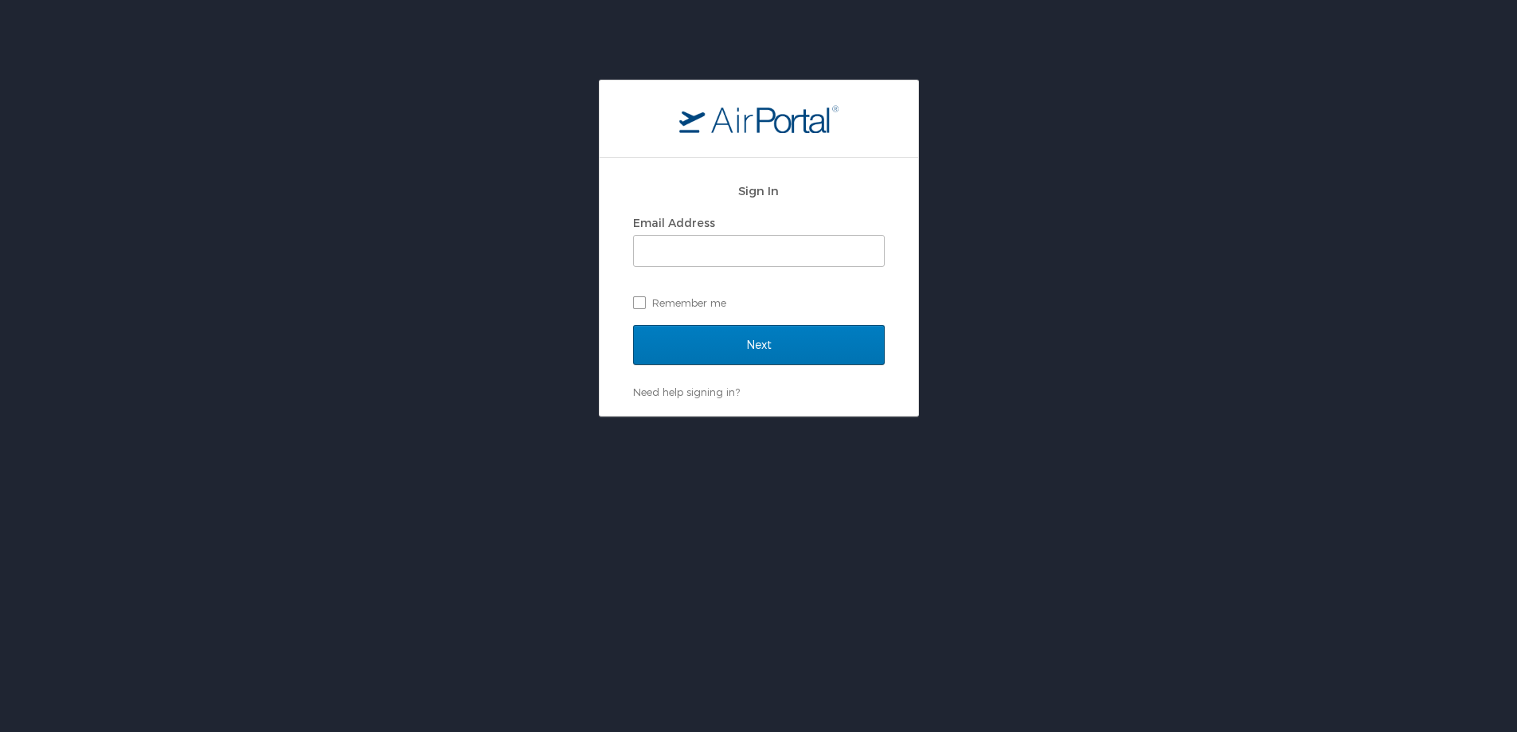 The image size is (1517, 732). What do you see at coordinates (759, 119) in the screenshot?
I see `img: logo` at bounding box center [759, 119].